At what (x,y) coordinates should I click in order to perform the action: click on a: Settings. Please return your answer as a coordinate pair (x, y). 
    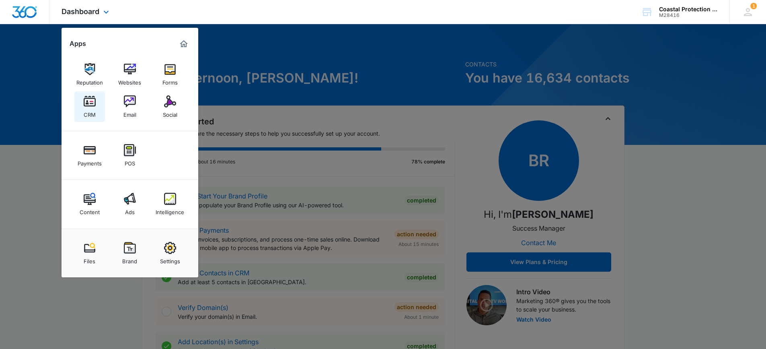
    Looking at the image, I should click on (170, 253).